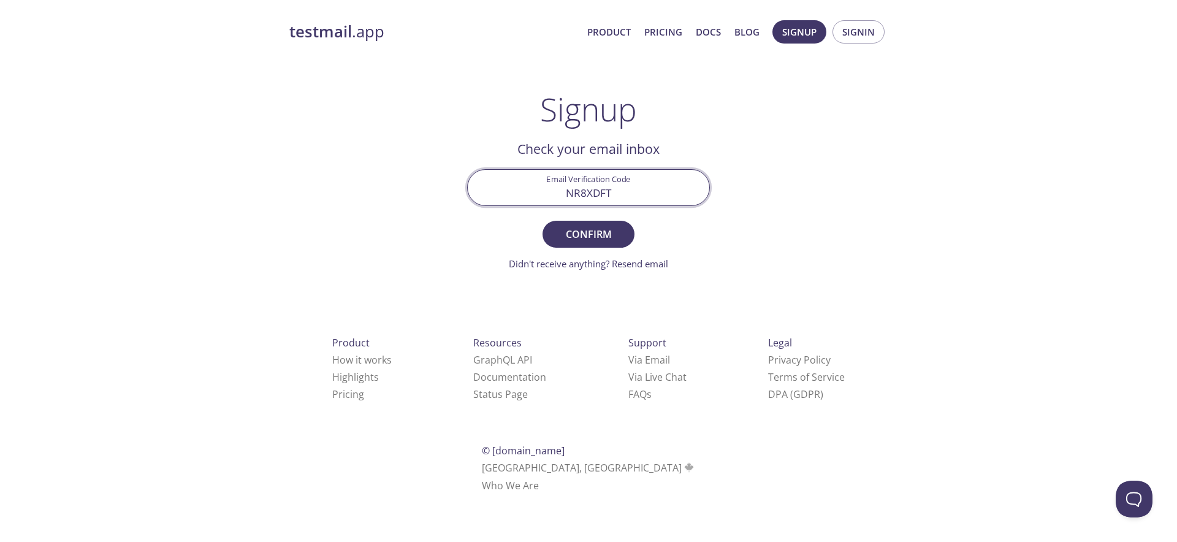 The width and height of the screenshot is (1177, 542). Describe the element at coordinates (589, 264) in the screenshot. I see `a: Didn't receive anything? Resend email` at that location.